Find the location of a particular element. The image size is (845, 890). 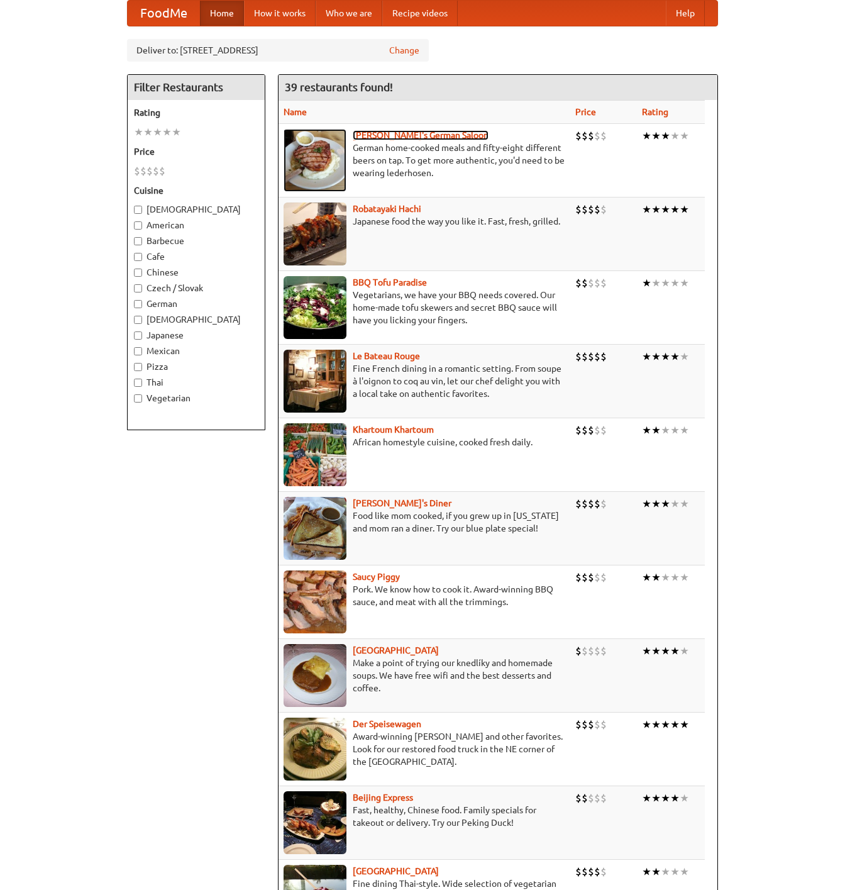

a: Price is located at coordinates (585, 112).